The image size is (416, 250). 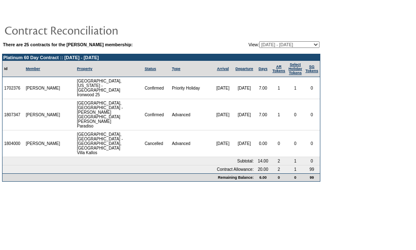 What do you see at coordinates (264, 45) in the screenshot?
I see `td: View:` at bounding box center [264, 45].